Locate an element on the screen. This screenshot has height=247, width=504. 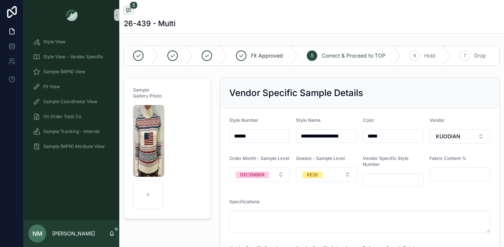
a: Sample Coordinator View is located at coordinates (72, 101).